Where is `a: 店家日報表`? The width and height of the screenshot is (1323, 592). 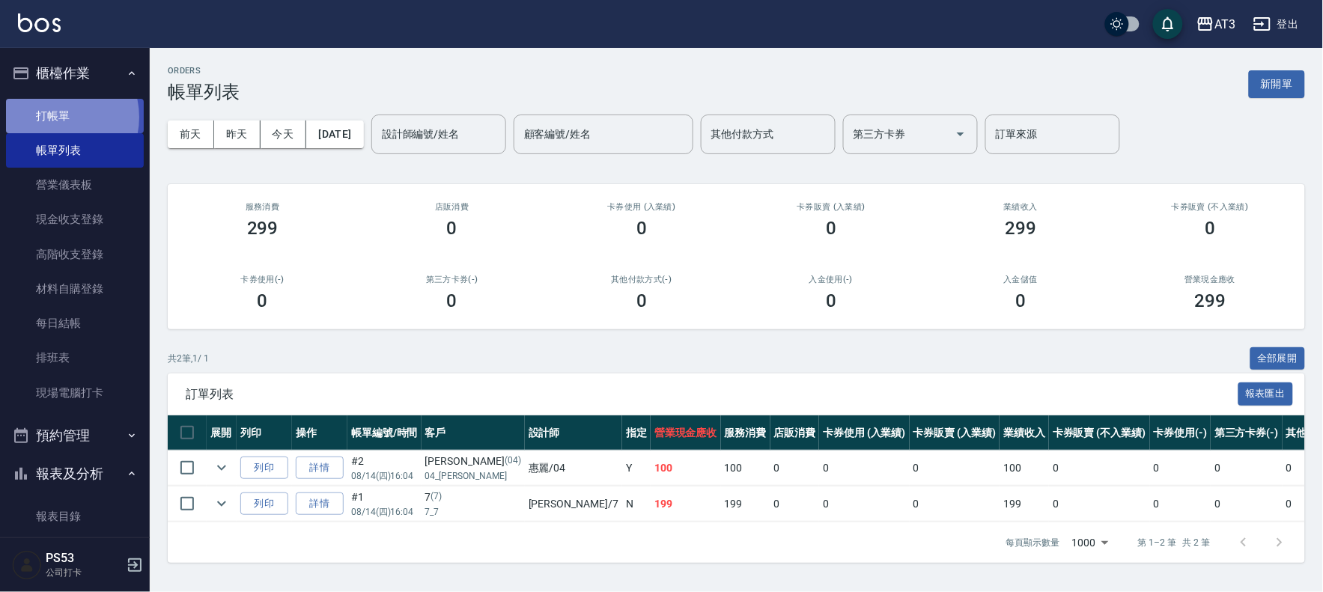 a: 店家日報表 is located at coordinates (75, 551).